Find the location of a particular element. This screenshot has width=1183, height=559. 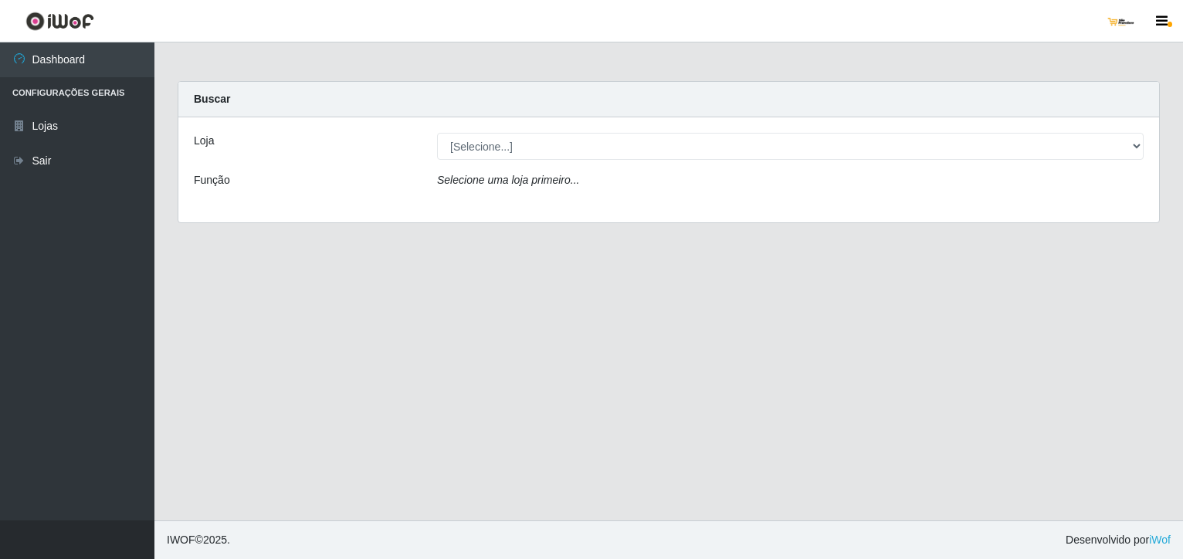

label: Função is located at coordinates (212, 180).